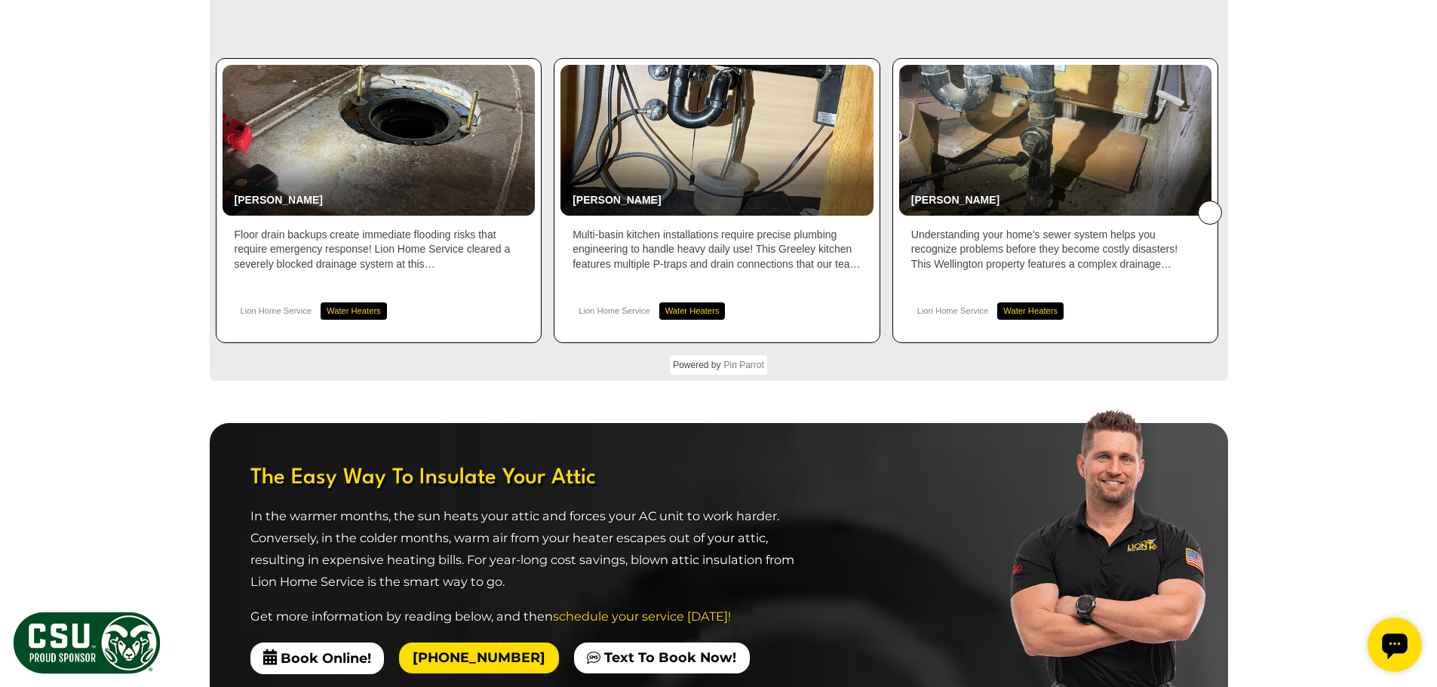 The width and height of the screenshot is (1437, 687). What do you see at coordinates (718, 365) in the screenshot?
I see `div: Powered by` at bounding box center [718, 365].